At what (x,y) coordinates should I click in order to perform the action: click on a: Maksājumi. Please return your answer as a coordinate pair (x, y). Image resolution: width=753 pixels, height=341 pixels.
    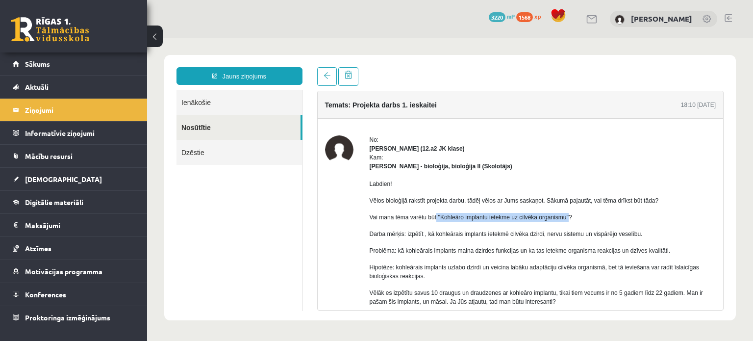
    Looking at the image, I should click on (74, 225).